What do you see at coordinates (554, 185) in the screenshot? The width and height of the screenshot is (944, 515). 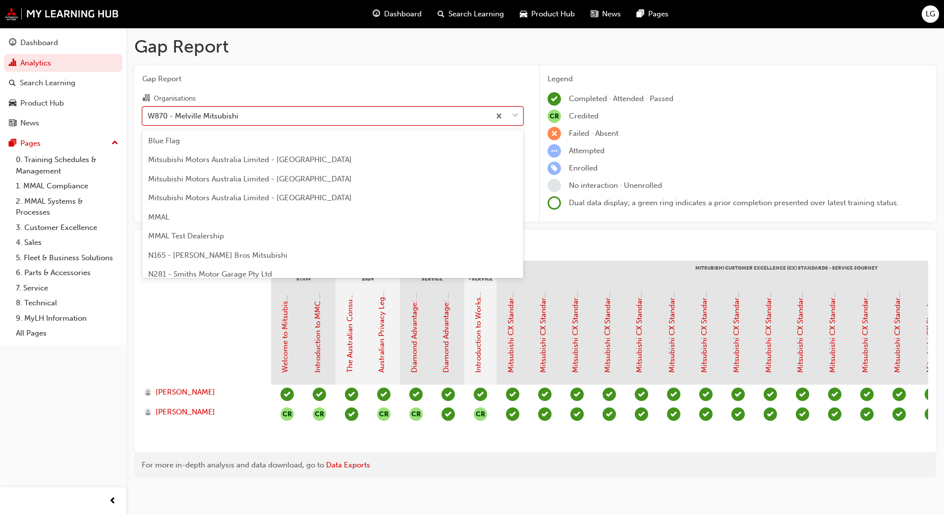 I see `span: learningRecordVerb_NONE-icon` at bounding box center [554, 185].